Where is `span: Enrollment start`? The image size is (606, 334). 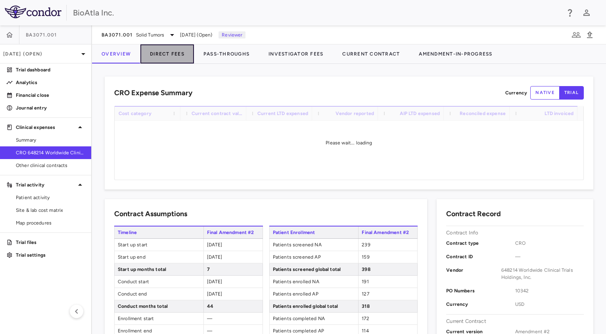
span: Enrollment start is located at coordinates (159, 319).